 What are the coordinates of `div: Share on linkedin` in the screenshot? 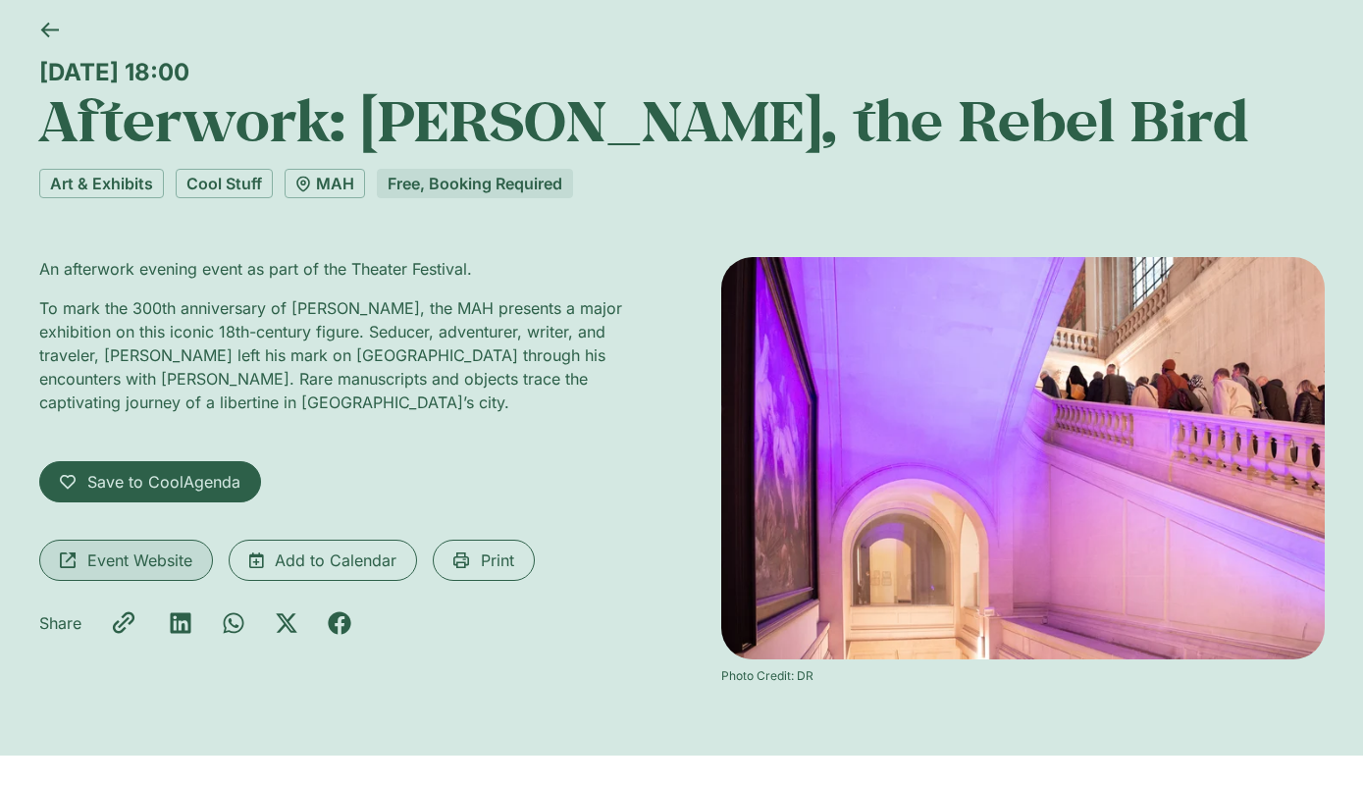 It's located at (181, 623).